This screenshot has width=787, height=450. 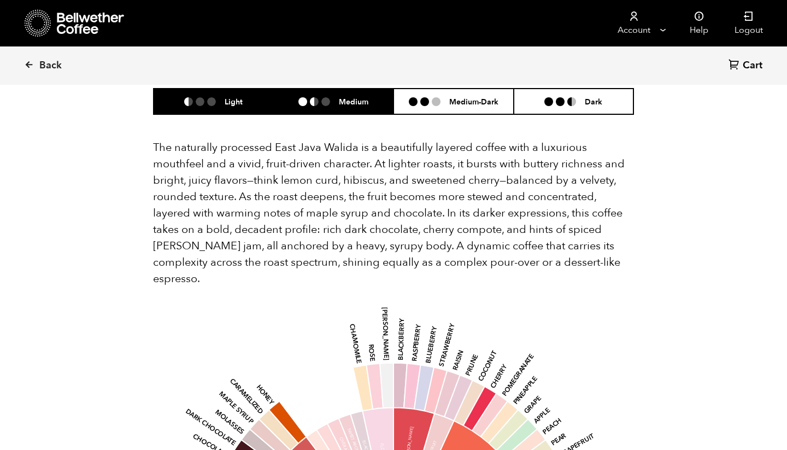 I want to click on h6: Medium-Dark, so click(x=474, y=101).